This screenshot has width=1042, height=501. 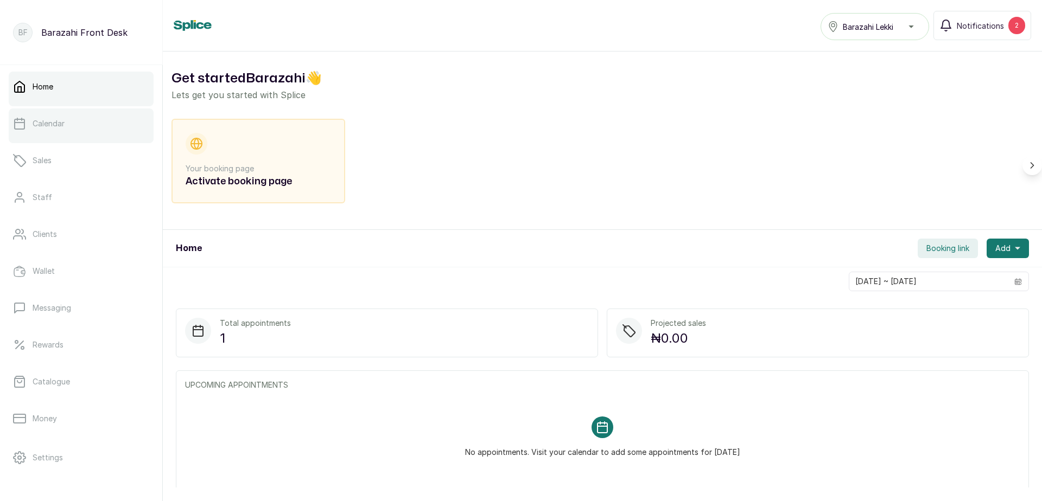 What do you see at coordinates (189, 249) in the screenshot?
I see `h1: Home` at bounding box center [189, 249].